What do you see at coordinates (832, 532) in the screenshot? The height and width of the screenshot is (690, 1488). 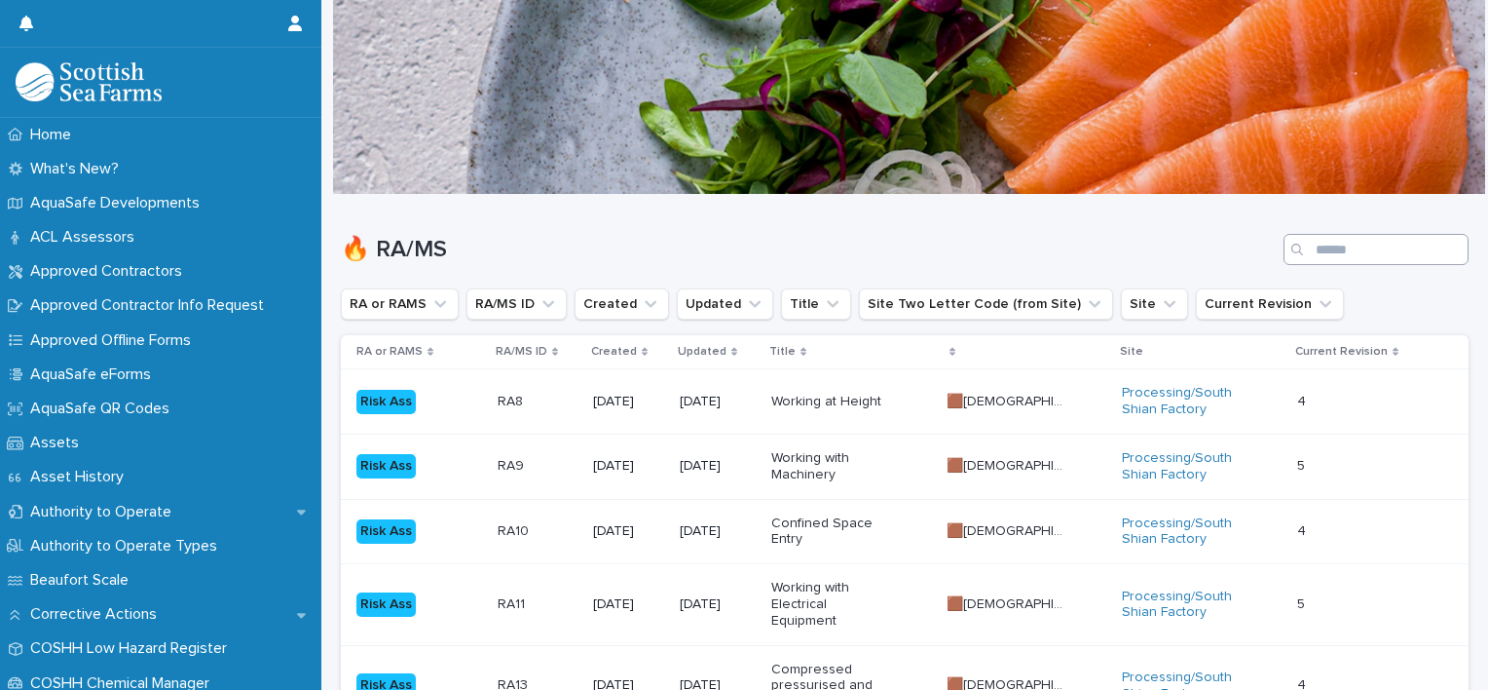 I see `p: Confined Space Entry` at bounding box center [832, 532].